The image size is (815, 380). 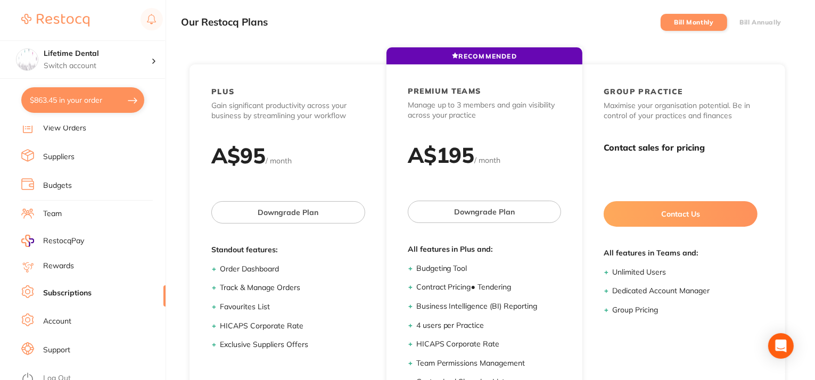 What do you see at coordinates (292, 307) in the screenshot?
I see `li: Favourites List` at bounding box center [292, 307].